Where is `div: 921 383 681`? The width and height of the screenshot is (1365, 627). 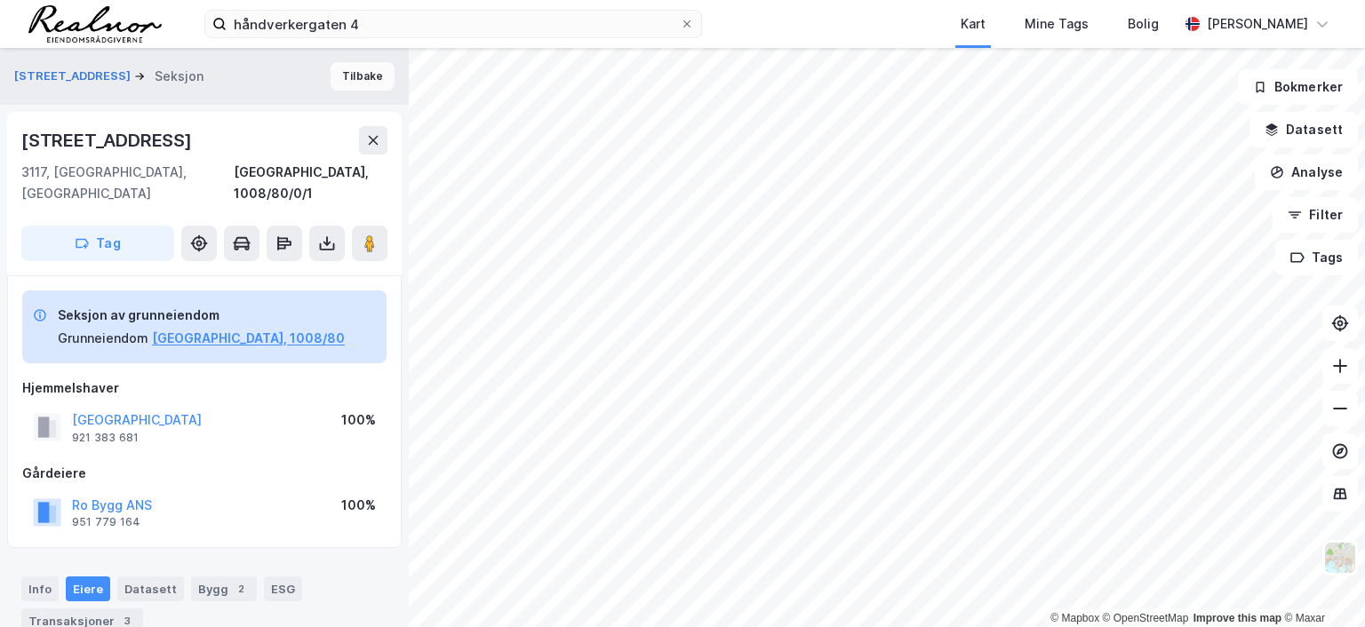
div: 921 383 681 is located at coordinates (105, 438).